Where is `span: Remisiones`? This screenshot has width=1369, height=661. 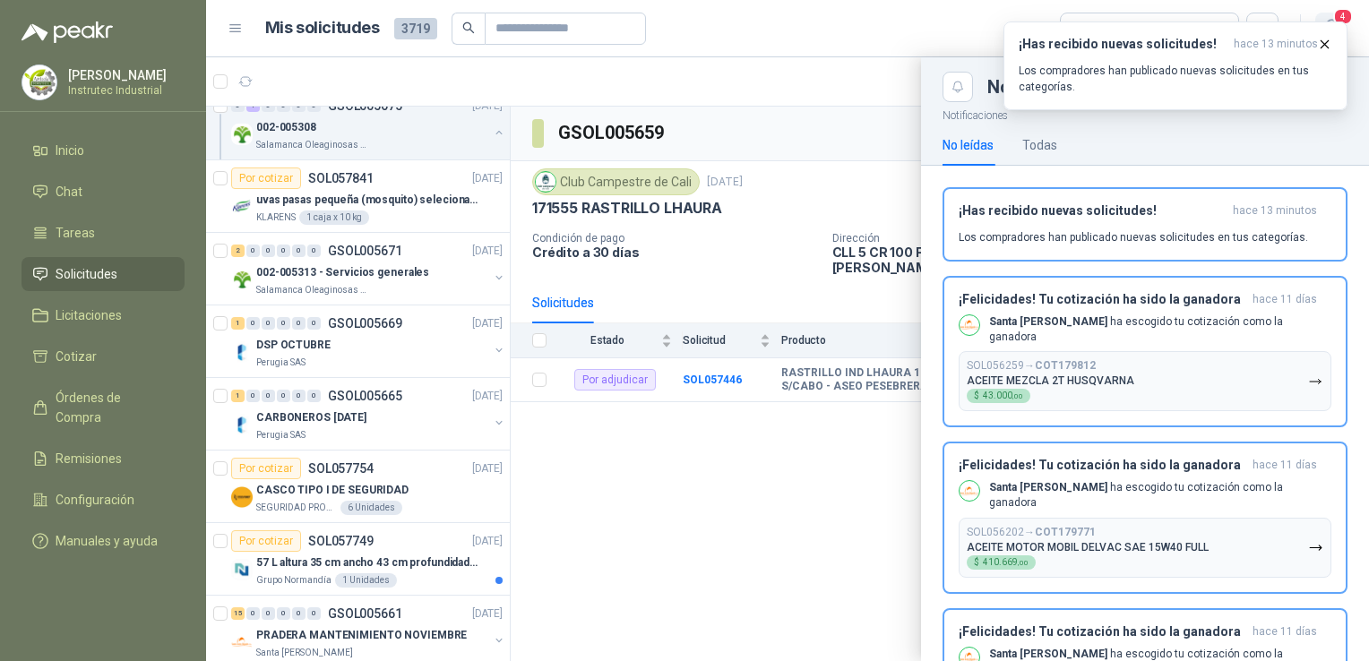
span: Remisiones is located at coordinates (89, 459).